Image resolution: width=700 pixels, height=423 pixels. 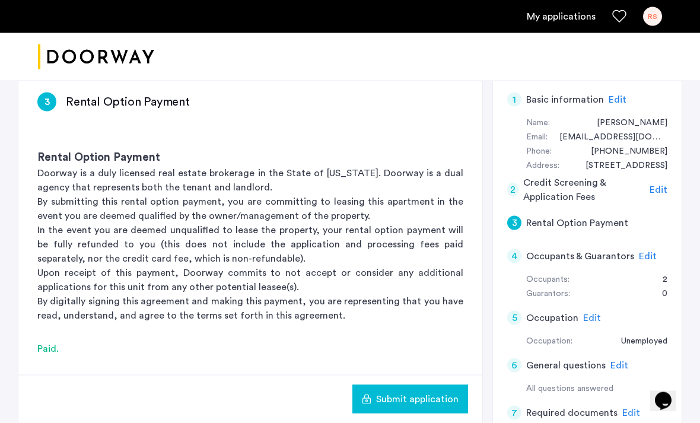 What do you see at coordinates (652, 17) in the screenshot?
I see `div: RS` at bounding box center [652, 17].